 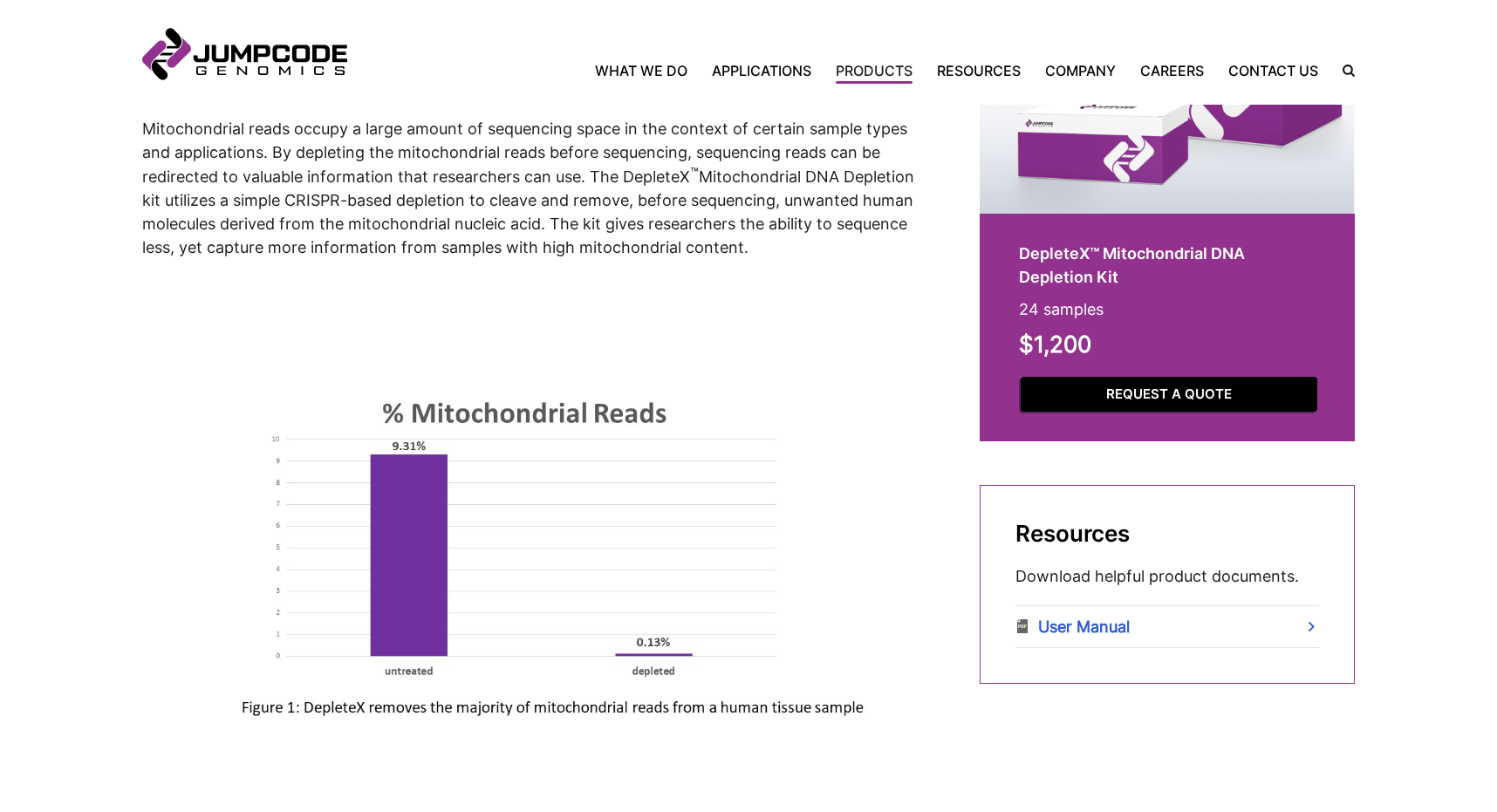 What do you see at coordinates (1273, 71) in the screenshot?
I see `a: Contact Us` at bounding box center [1273, 71].